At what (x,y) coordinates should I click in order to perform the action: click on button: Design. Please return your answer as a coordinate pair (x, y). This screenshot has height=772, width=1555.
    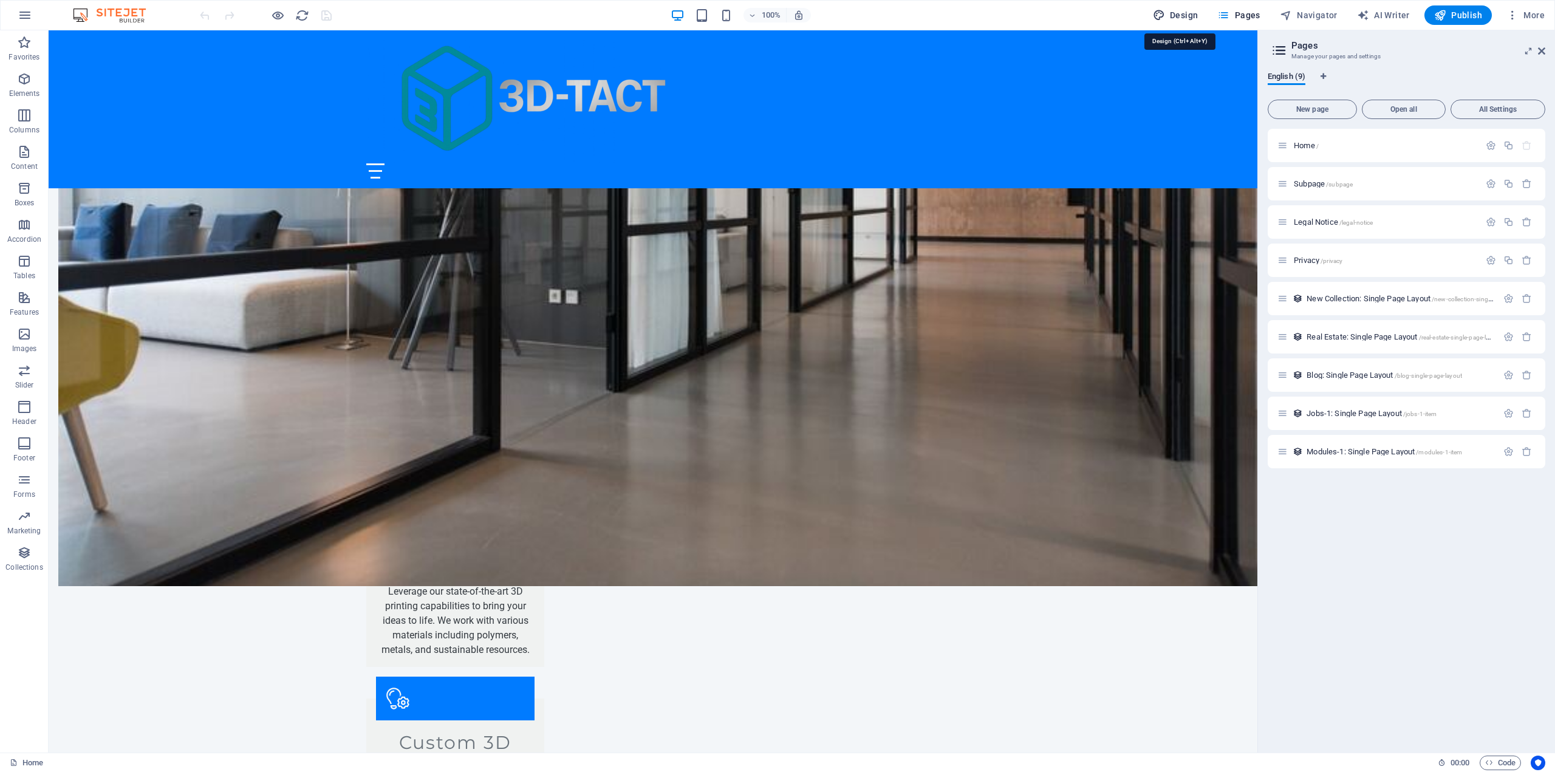
    Looking at the image, I should click on (1175, 15).